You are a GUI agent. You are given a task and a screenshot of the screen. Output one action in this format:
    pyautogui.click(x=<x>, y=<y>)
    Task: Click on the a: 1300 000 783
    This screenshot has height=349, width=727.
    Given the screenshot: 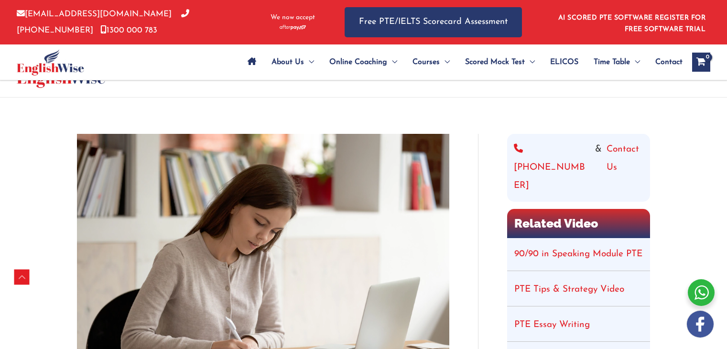 What is the action you would take?
    pyautogui.click(x=129, y=30)
    